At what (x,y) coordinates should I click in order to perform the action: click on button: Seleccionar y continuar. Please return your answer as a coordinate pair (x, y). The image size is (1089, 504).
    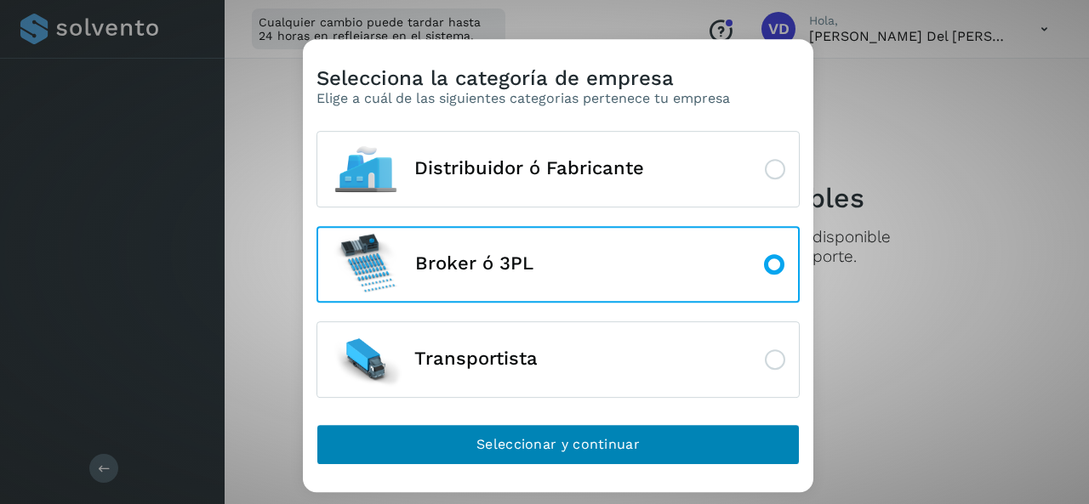
    Looking at the image, I should click on (558, 445).